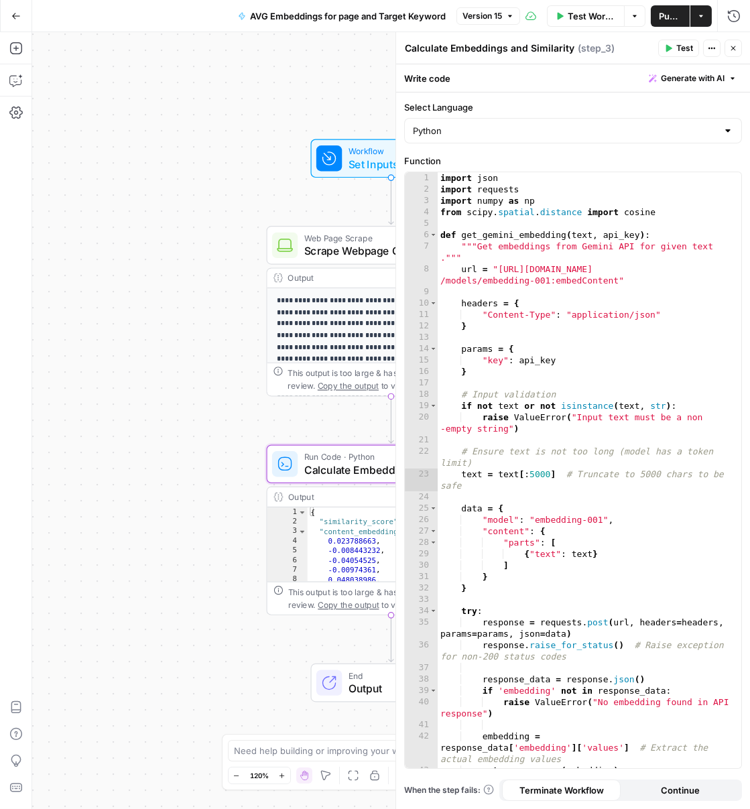 The height and width of the screenshot is (809, 750). What do you see at coordinates (403, 688) in the screenshot?
I see `span: Output` at bounding box center [403, 688].